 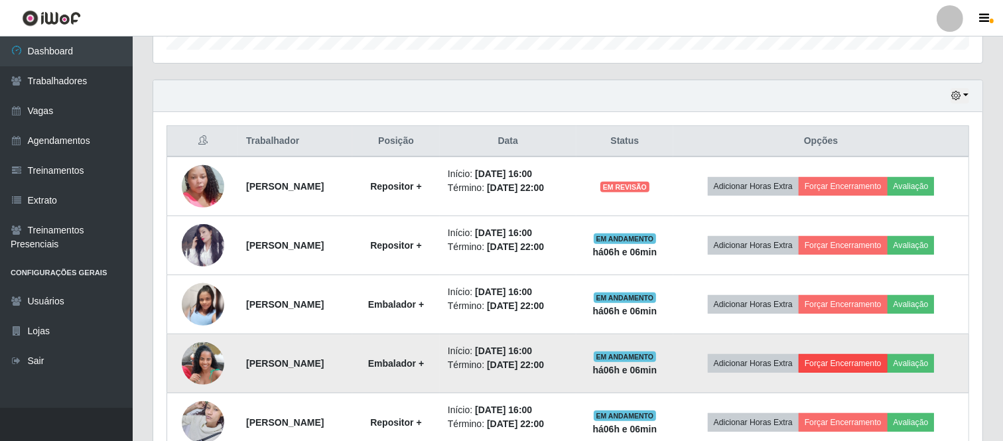 I want to click on img: 1755510400416.jpeg, so click(x=203, y=186).